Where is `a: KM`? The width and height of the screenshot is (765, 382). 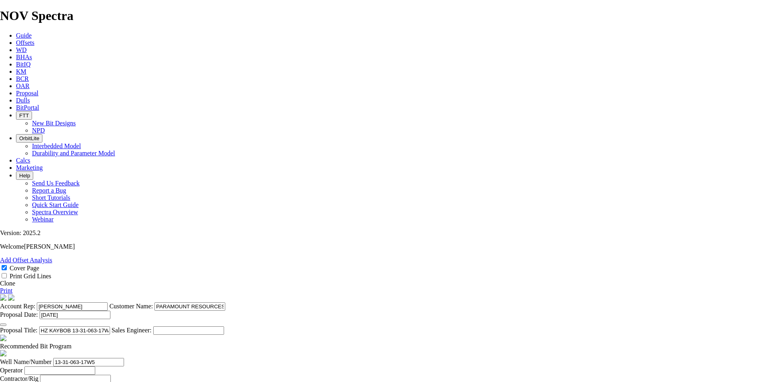
a: KM is located at coordinates (21, 71).